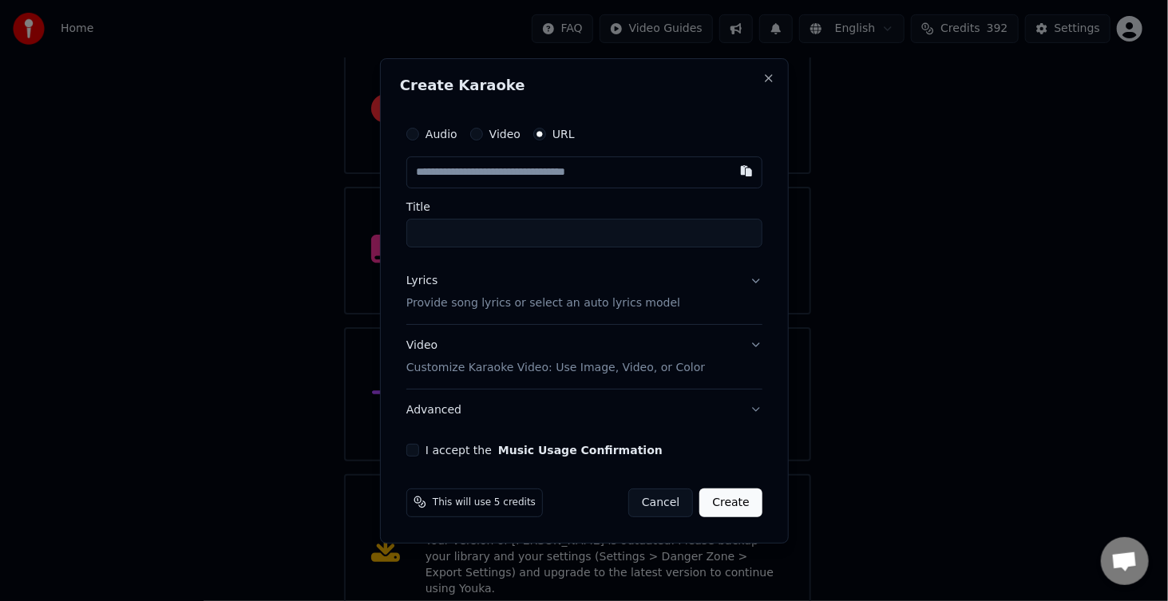 The image size is (1168, 601). I want to click on button: I accept the, so click(579, 449).